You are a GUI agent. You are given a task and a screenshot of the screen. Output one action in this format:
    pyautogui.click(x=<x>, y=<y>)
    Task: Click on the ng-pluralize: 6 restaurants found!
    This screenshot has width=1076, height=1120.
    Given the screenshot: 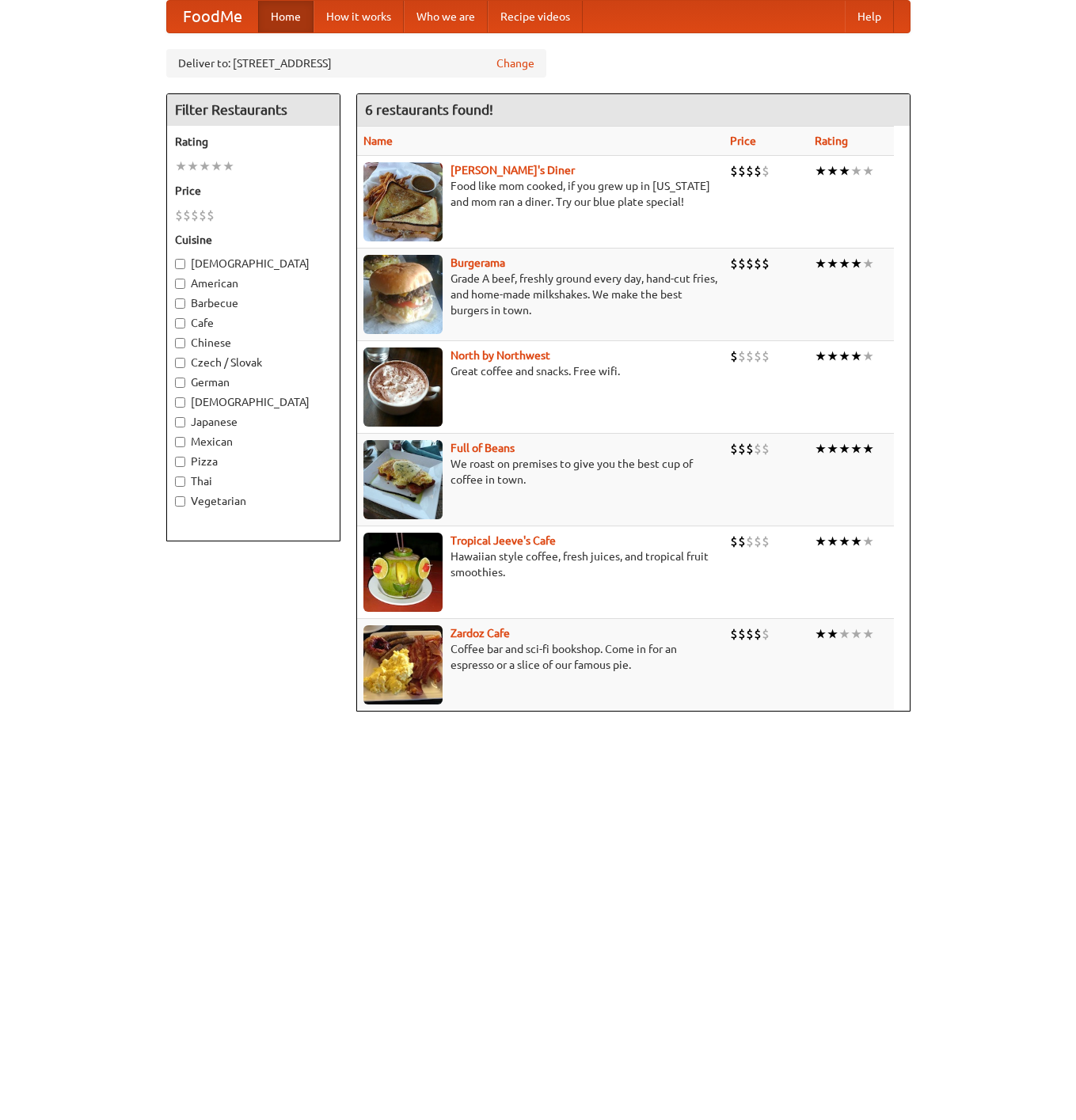 What is the action you would take?
    pyautogui.click(x=429, y=110)
    